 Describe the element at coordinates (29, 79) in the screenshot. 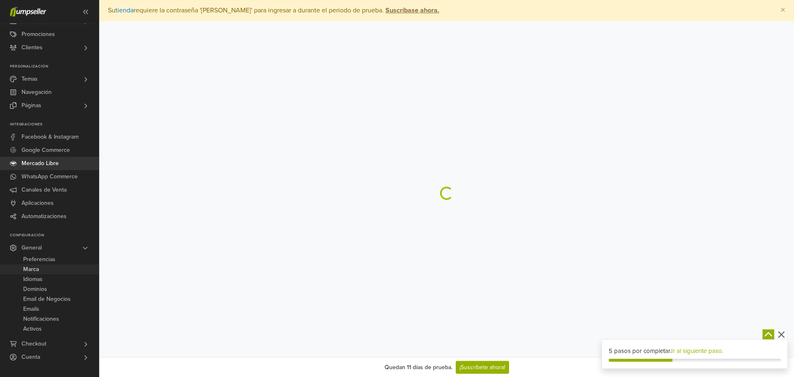

I see `span: Temas` at that location.